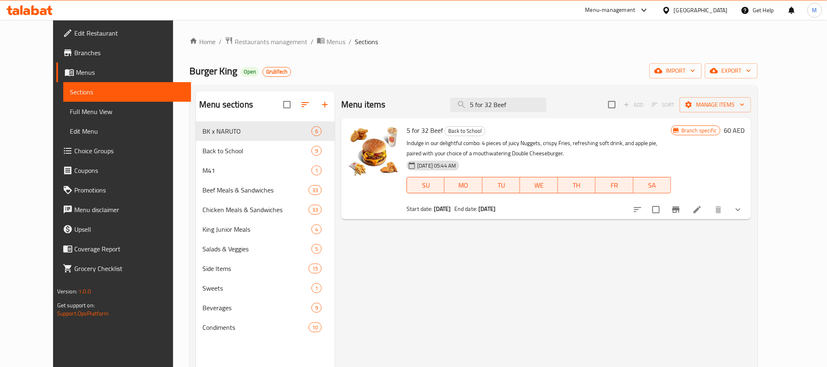 This screenshot has width=827, height=367. What do you see at coordinates (257, 229) in the screenshot?
I see `div: King Junior Meals` at bounding box center [257, 229].